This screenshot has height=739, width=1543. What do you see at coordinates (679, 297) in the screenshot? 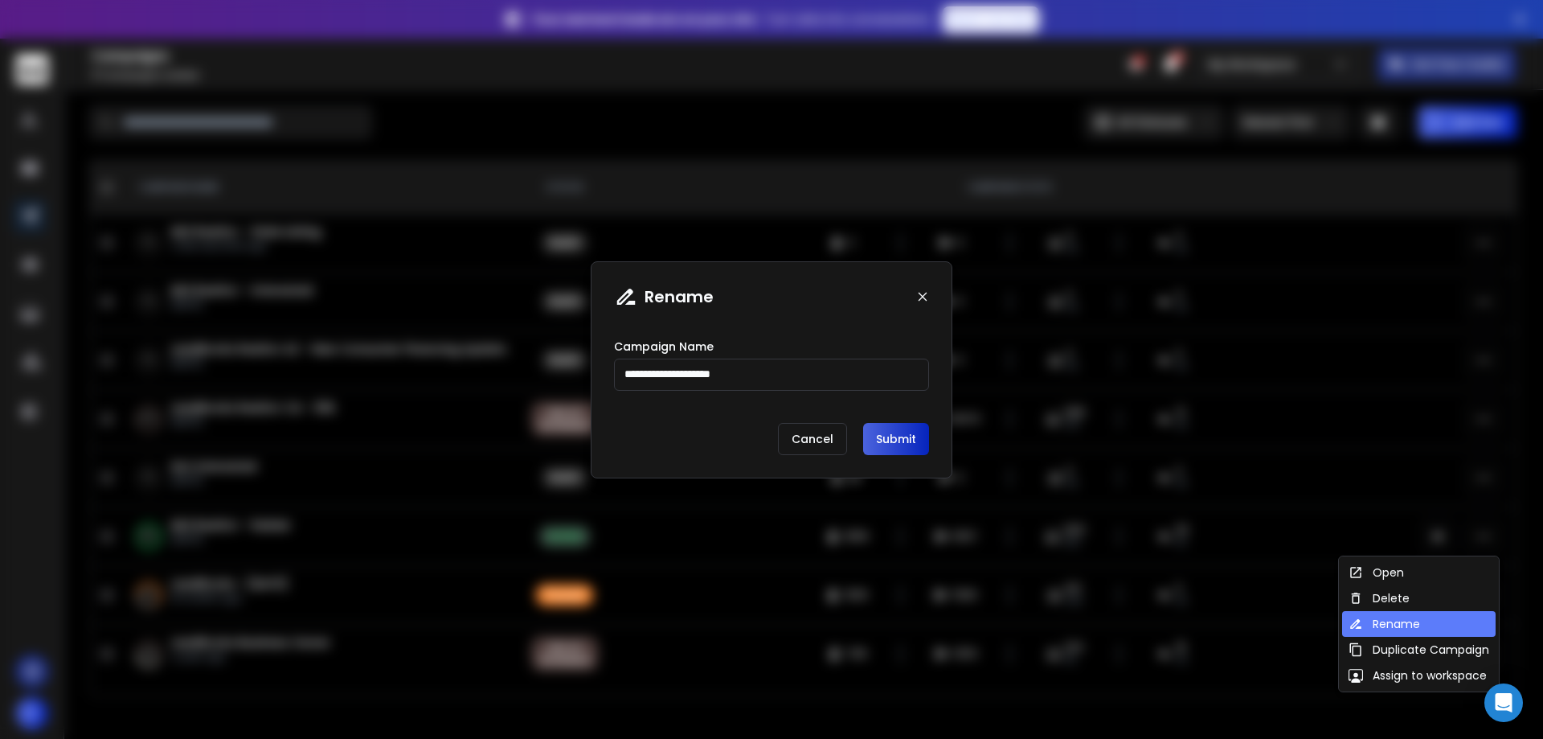
I see `h1: Rename` at bounding box center [679, 297].